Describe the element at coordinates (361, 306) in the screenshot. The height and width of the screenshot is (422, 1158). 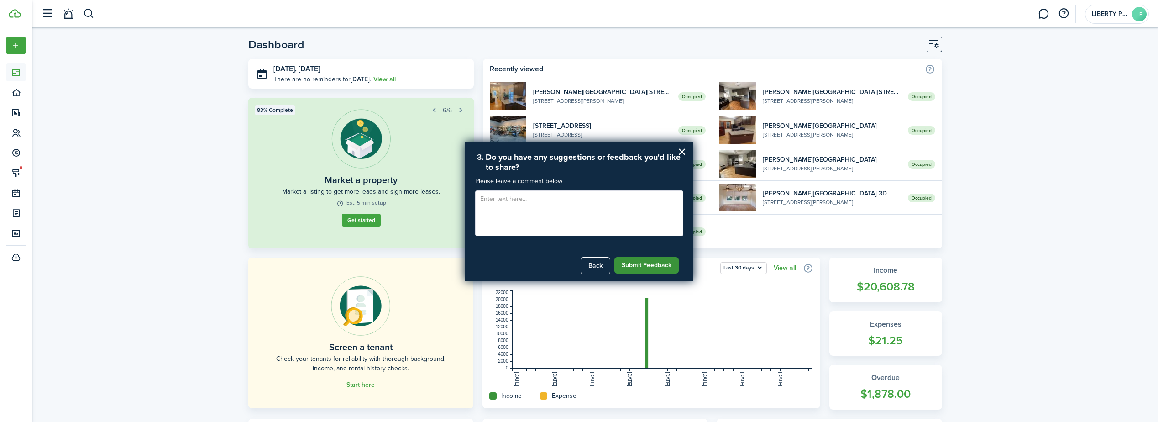
I see `img: Online payments` at that location.